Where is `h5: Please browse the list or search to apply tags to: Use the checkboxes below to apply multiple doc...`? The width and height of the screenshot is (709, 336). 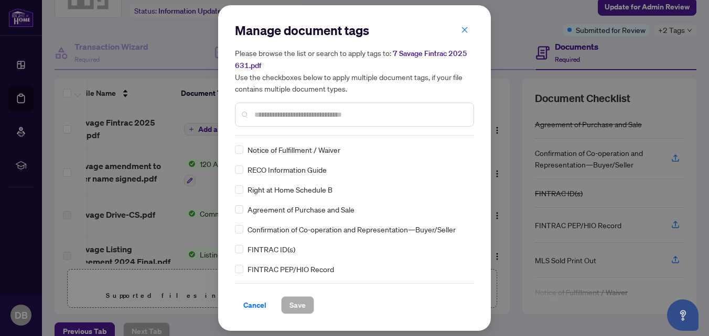 h5: Please browse the list or search to apply tags to: Use the checkboxes below to apply multiple doc... is located at coordinates (354, 71).